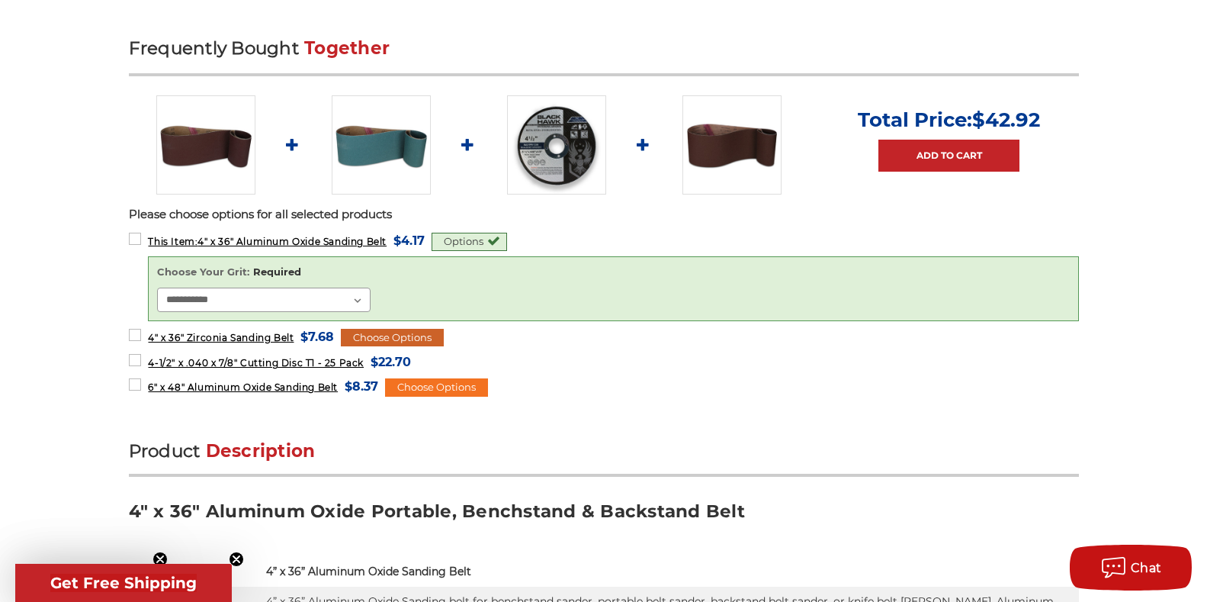 This screenshot has height=602, width=1207. Describe the element at coordinates (347, 48) in the screenshot. I see `span: Together` at that location.